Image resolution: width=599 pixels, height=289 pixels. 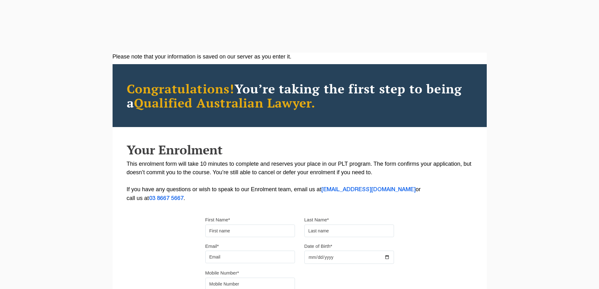 What do you see at coordinates (349, 231) in the screenshot?
I see `input: Last name` at bounding box center [349, 231].